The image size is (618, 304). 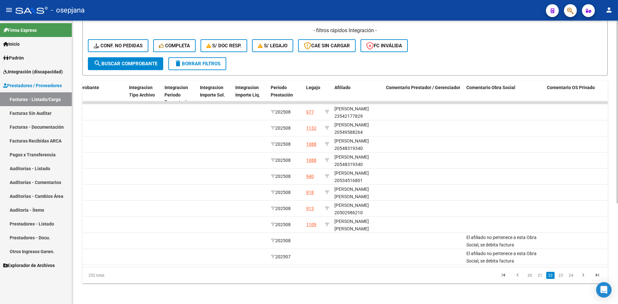 I want to click on span: - osepjana, so click(x=68, y=10).